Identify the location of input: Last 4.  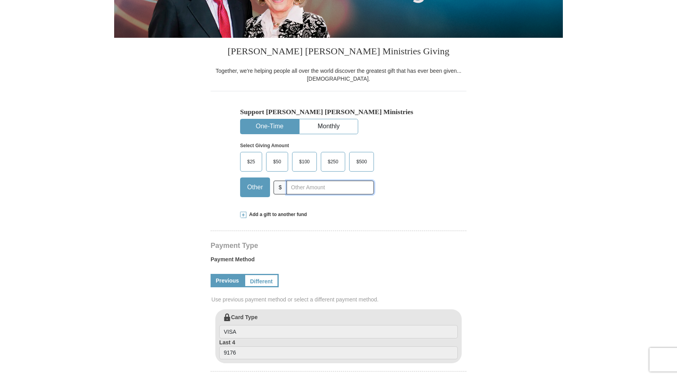
(338, 353).